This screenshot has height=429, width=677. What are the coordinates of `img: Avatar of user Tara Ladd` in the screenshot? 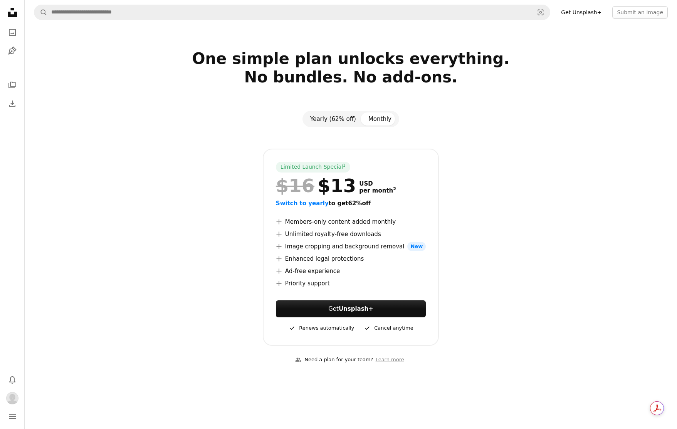 It's located at (12, 398).